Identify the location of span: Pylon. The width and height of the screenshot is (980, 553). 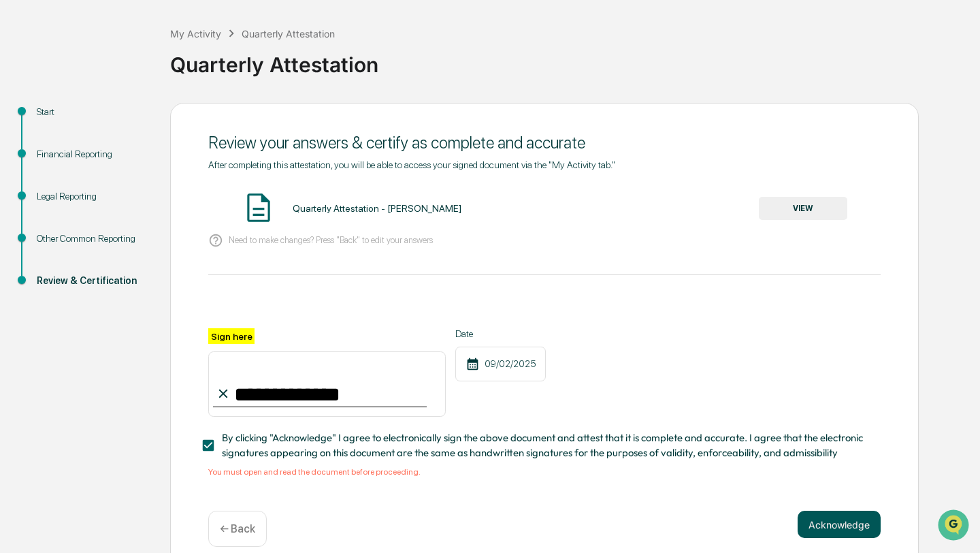
(150, 235).